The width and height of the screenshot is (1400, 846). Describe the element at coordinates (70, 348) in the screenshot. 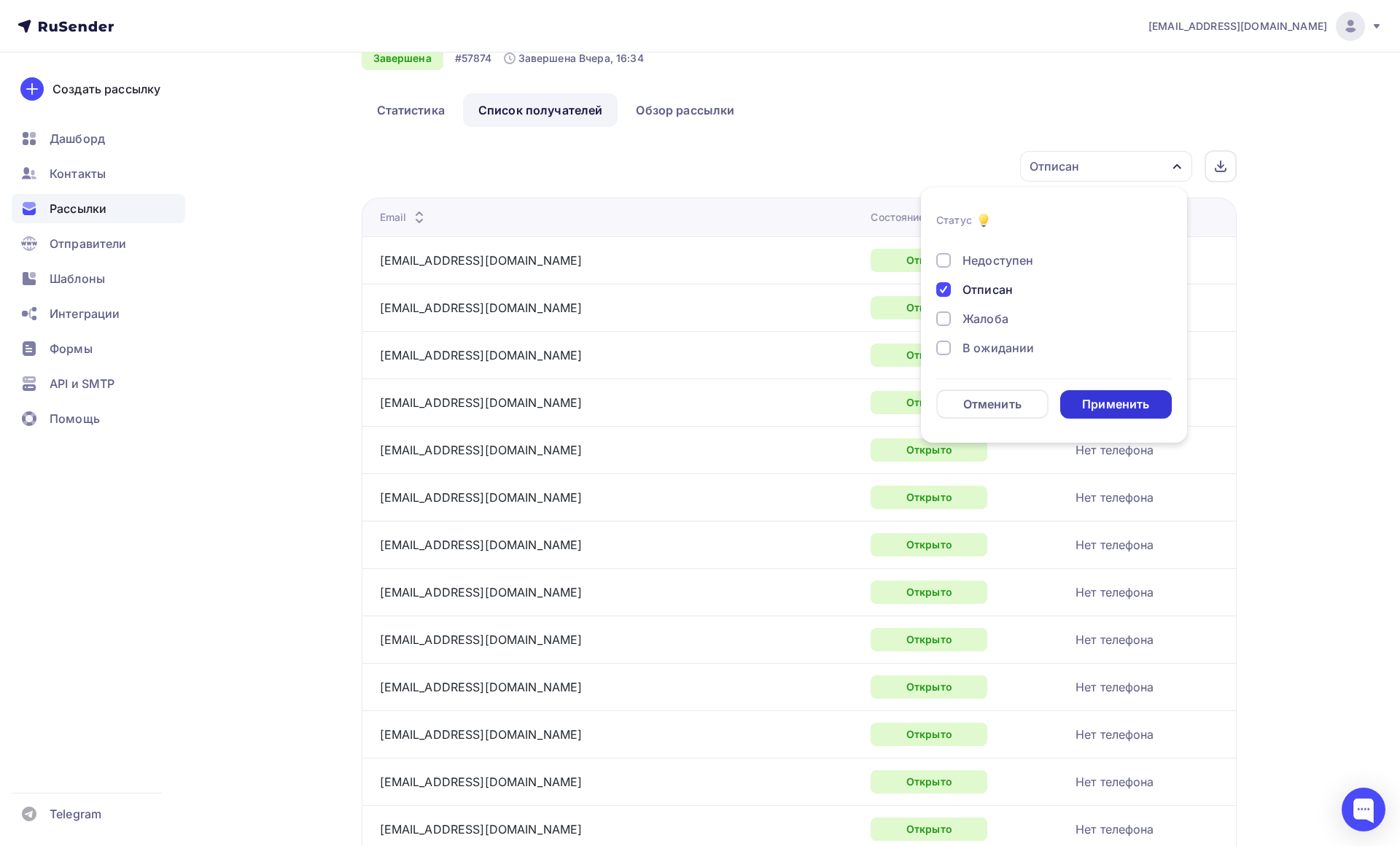

I see `span: Формы` at that location.